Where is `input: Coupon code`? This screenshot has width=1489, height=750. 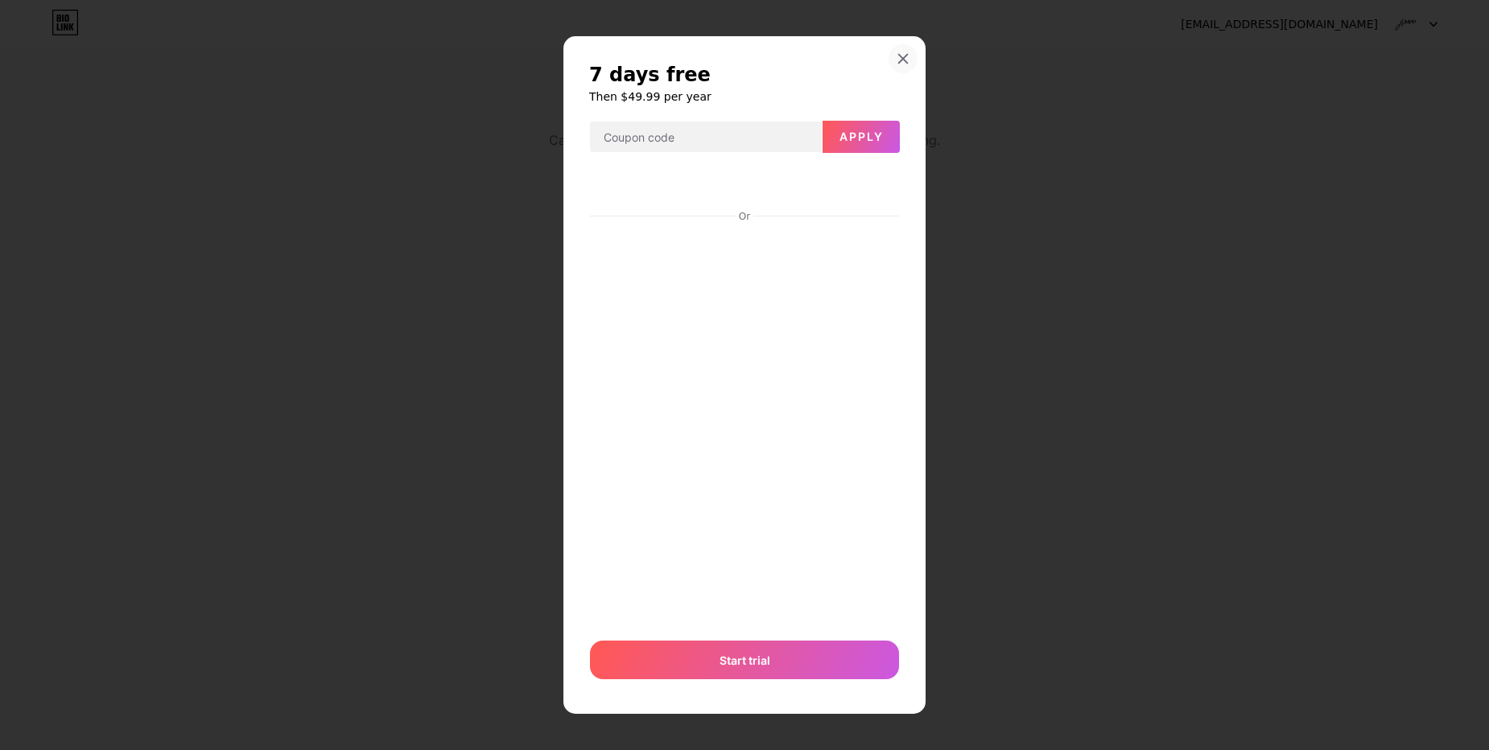 input: Coupon code is located at coordinates (706, 138).